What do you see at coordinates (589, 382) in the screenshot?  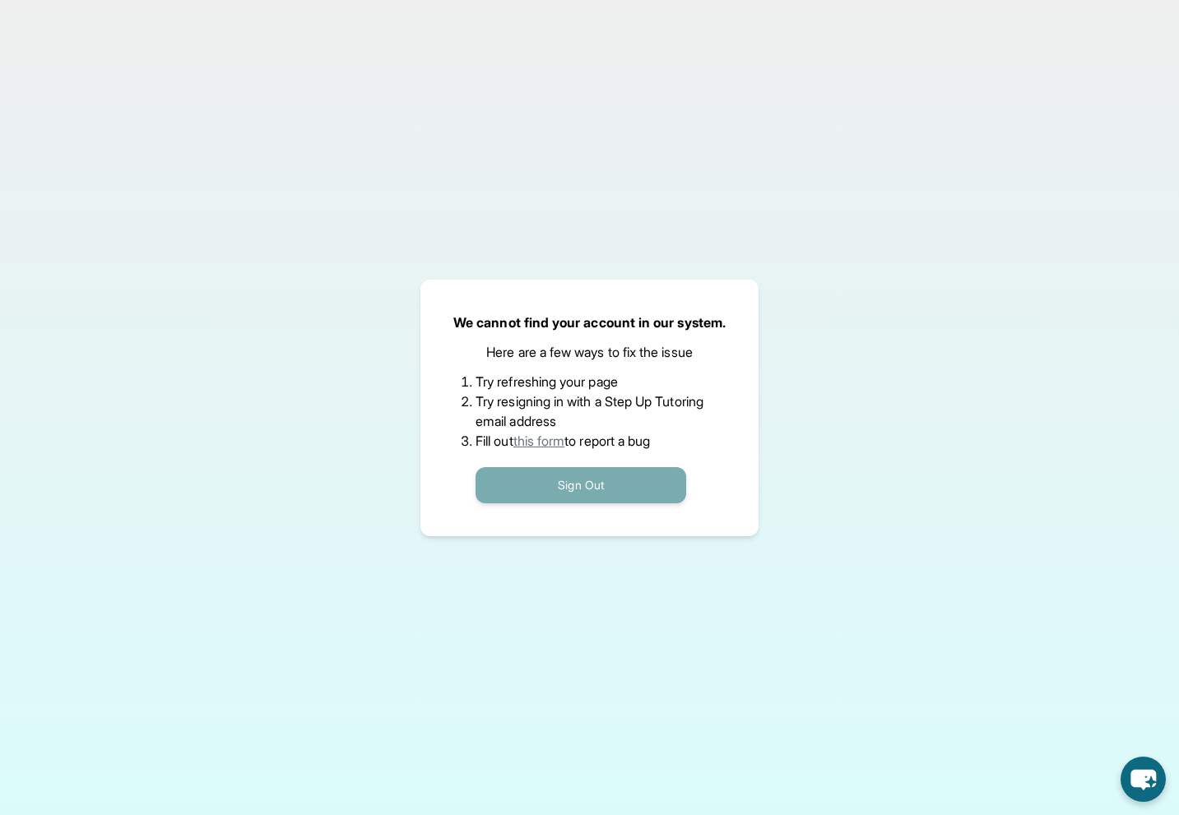 I see `li: Try refreshing your page` at bounding box center [589, 382].